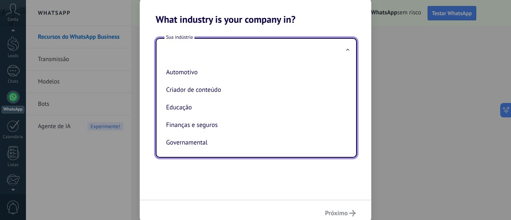 This screenshot has height=220, width=511. Describe the element at coordinates (255, 90) in the screenshot. I see `li: Criador de conteúdo` at that location.